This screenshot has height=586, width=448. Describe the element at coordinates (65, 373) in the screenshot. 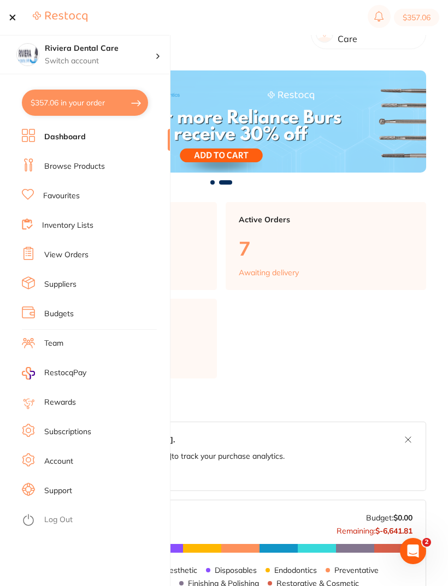

I see `span: RestocqPay` at that location.